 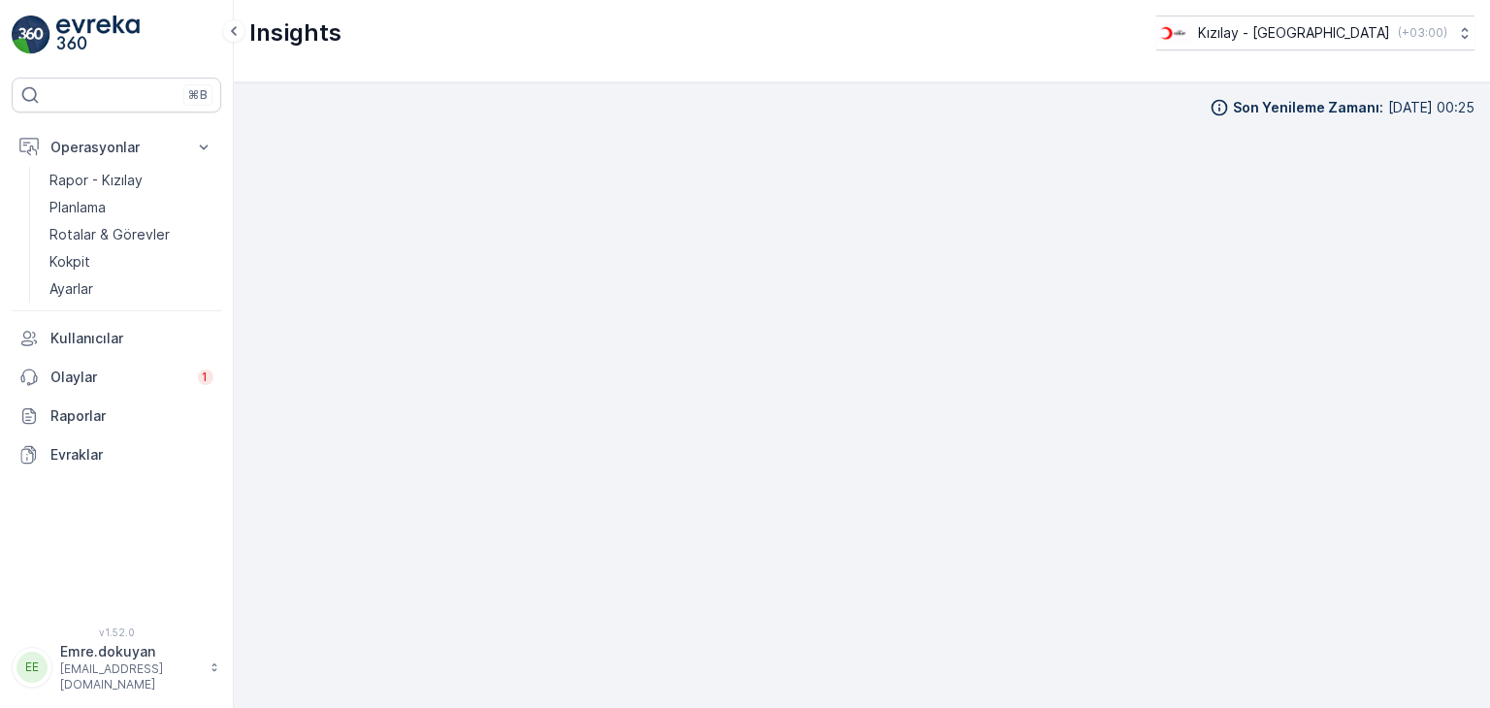 What do you see at coordinates (1422, 33) in the screenshot?
I see `p: ( +03:00 )` at bounding box center [1422, 33].